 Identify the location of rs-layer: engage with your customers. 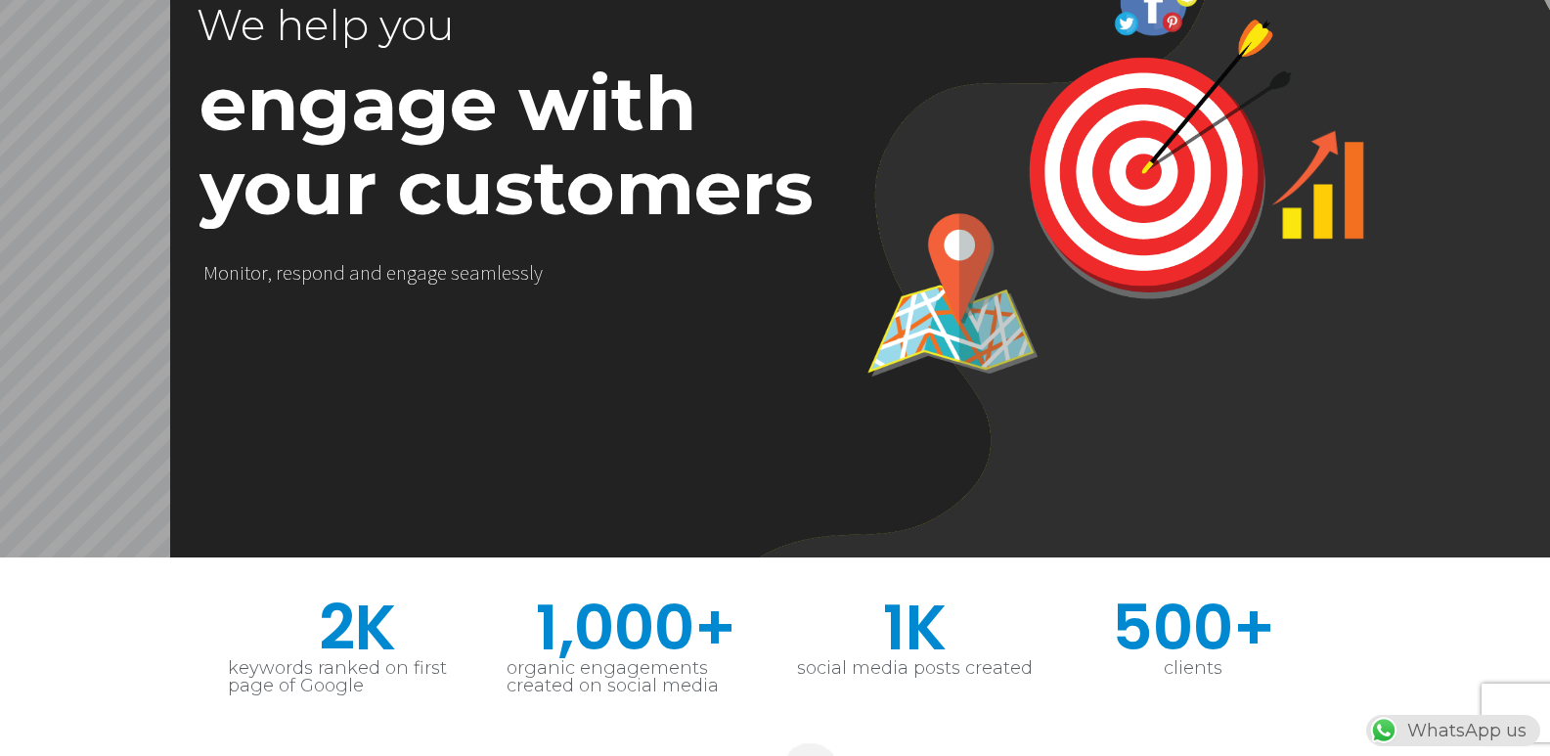
(530, 145).